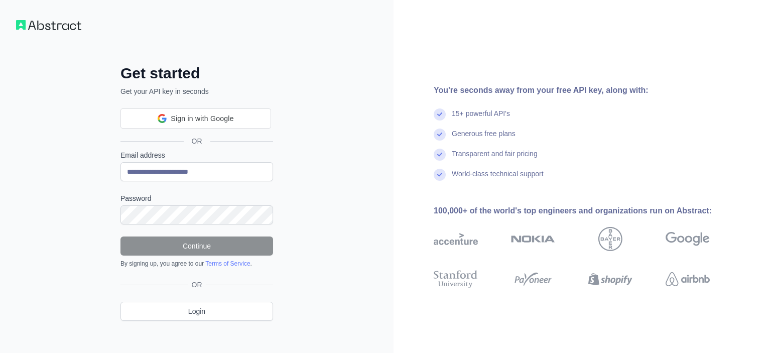  What do you see at coordinates (197, 155) in the screenshot?
I see `label: Email address` at bounding box center [197, 155].